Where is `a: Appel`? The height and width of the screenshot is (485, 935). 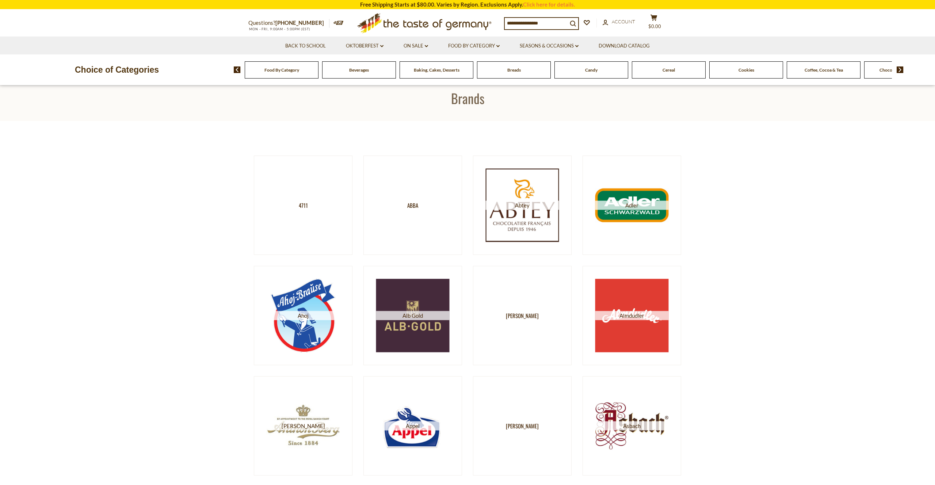 a: Appel is located at coordinates (412, 426).